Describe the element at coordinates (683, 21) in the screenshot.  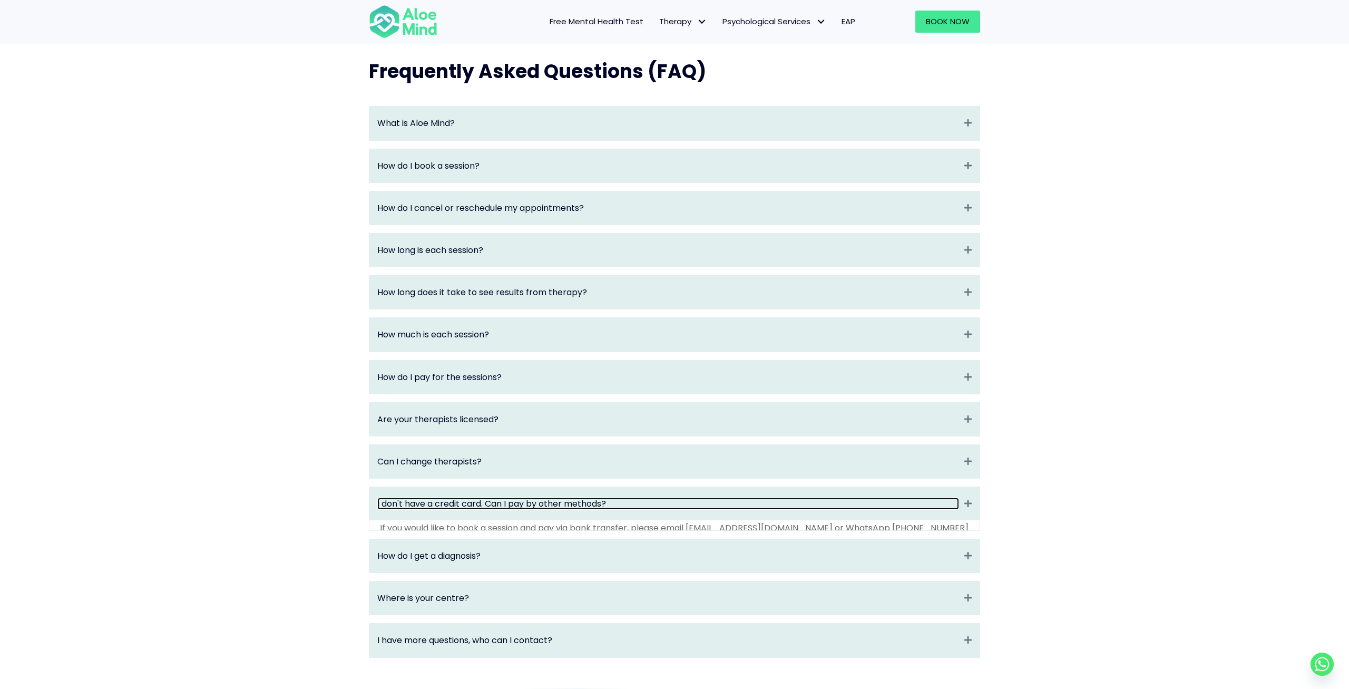
I see `span: Therapy` at that location.